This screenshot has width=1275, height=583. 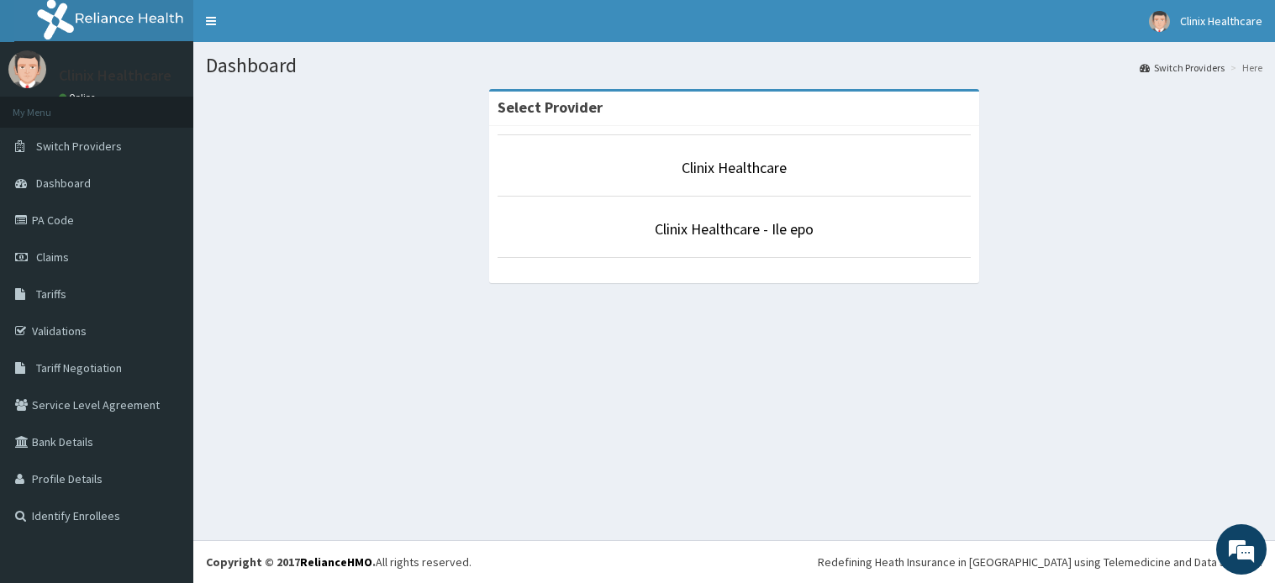 What do you see at coordinates (734, 167) in the screenshot?
I see `a: Clinix Healthcare` at bounding box center [734, 167].